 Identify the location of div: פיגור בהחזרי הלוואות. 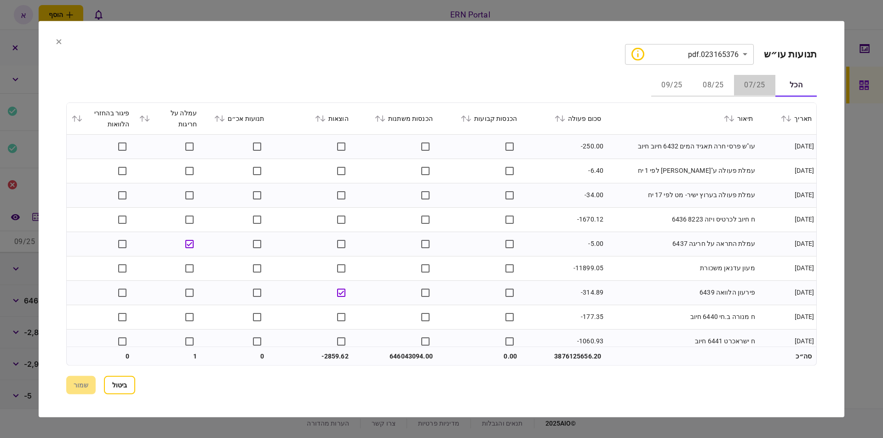
(100, 118).